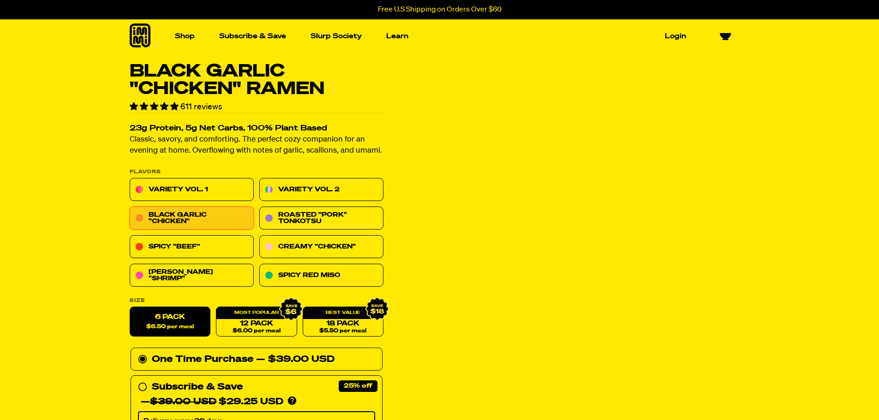 The height and width of the screenshot is (420, 879). Describe the element at coordinates (321, 276) in the screenshot. I see `a: Spicy Red Miso` at that location.